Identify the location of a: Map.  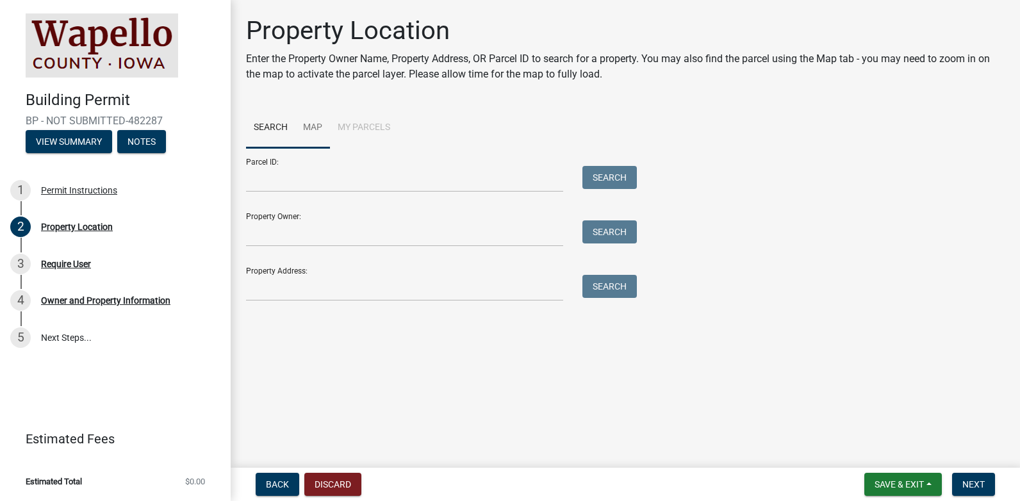
(313, 128).